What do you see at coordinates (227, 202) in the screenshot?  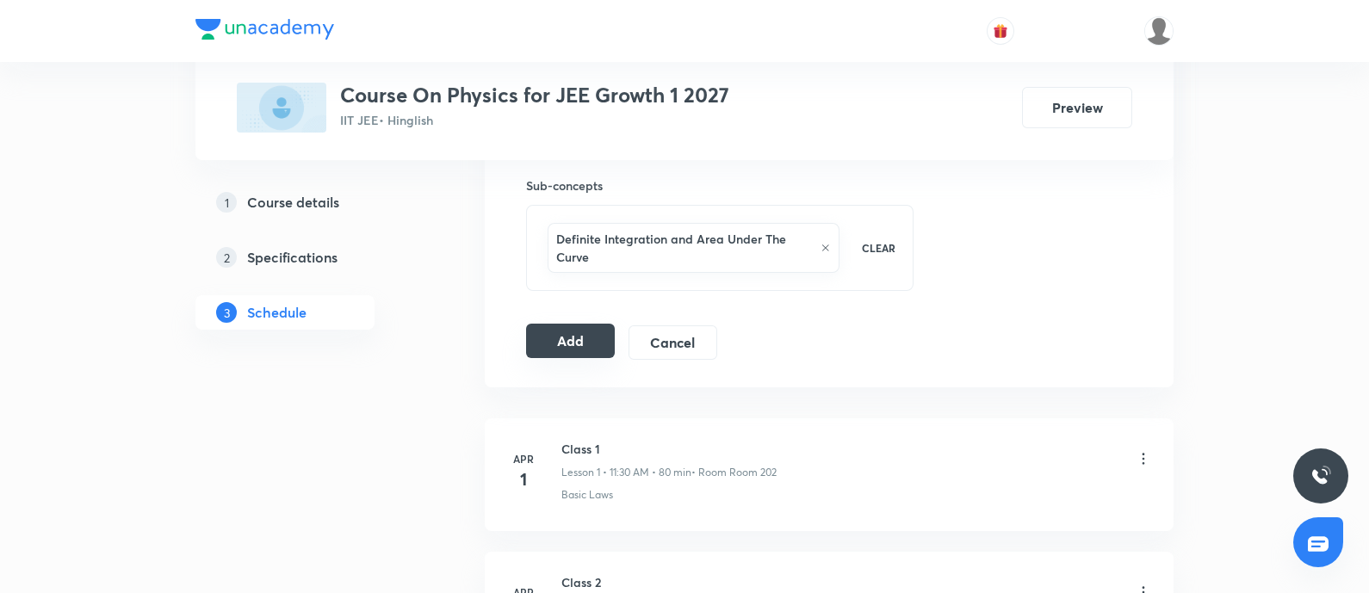 I see `p: 1` at bounding box center [227, 202].